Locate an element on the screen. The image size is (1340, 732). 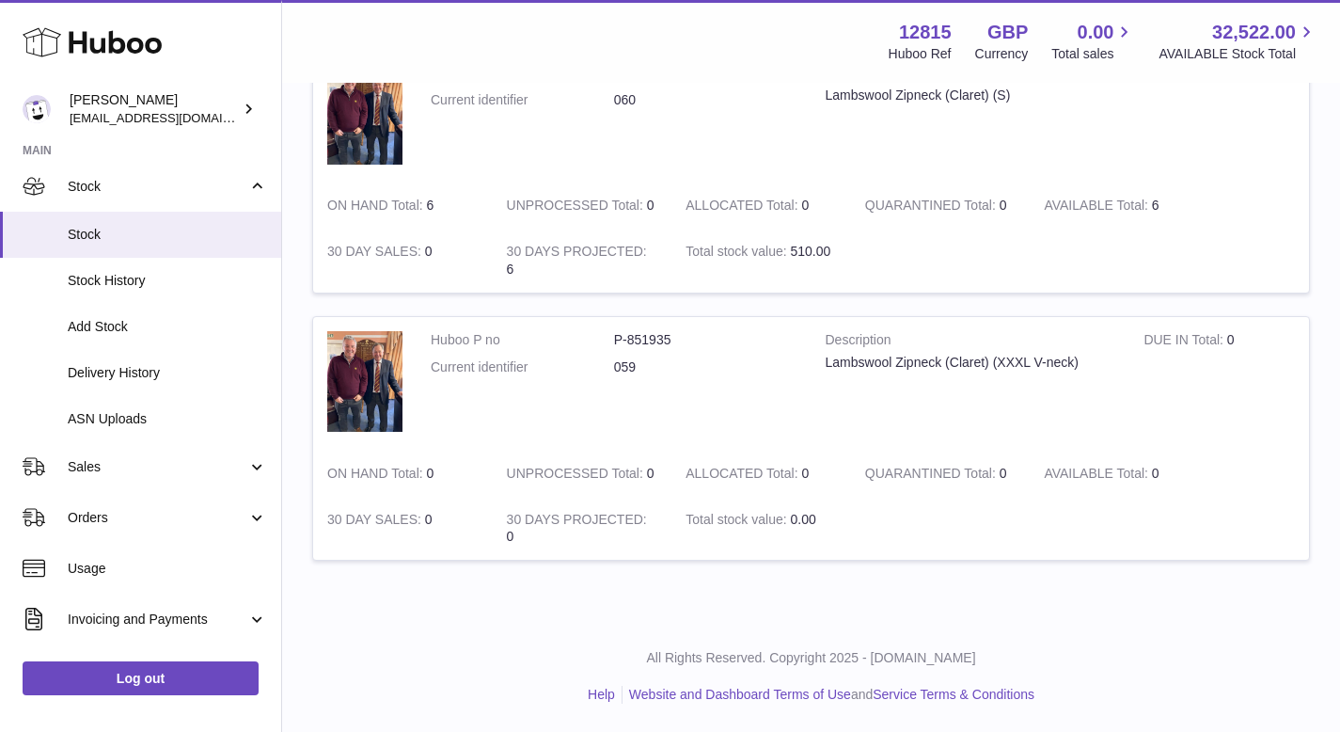
dd: 059 is located at coordinates (705, 367).